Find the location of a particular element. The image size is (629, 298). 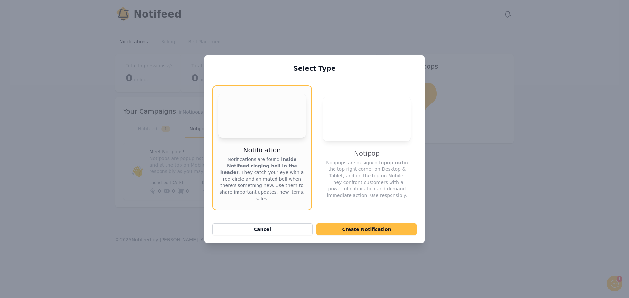

button: Cancel is located at coordinates (262, 230).